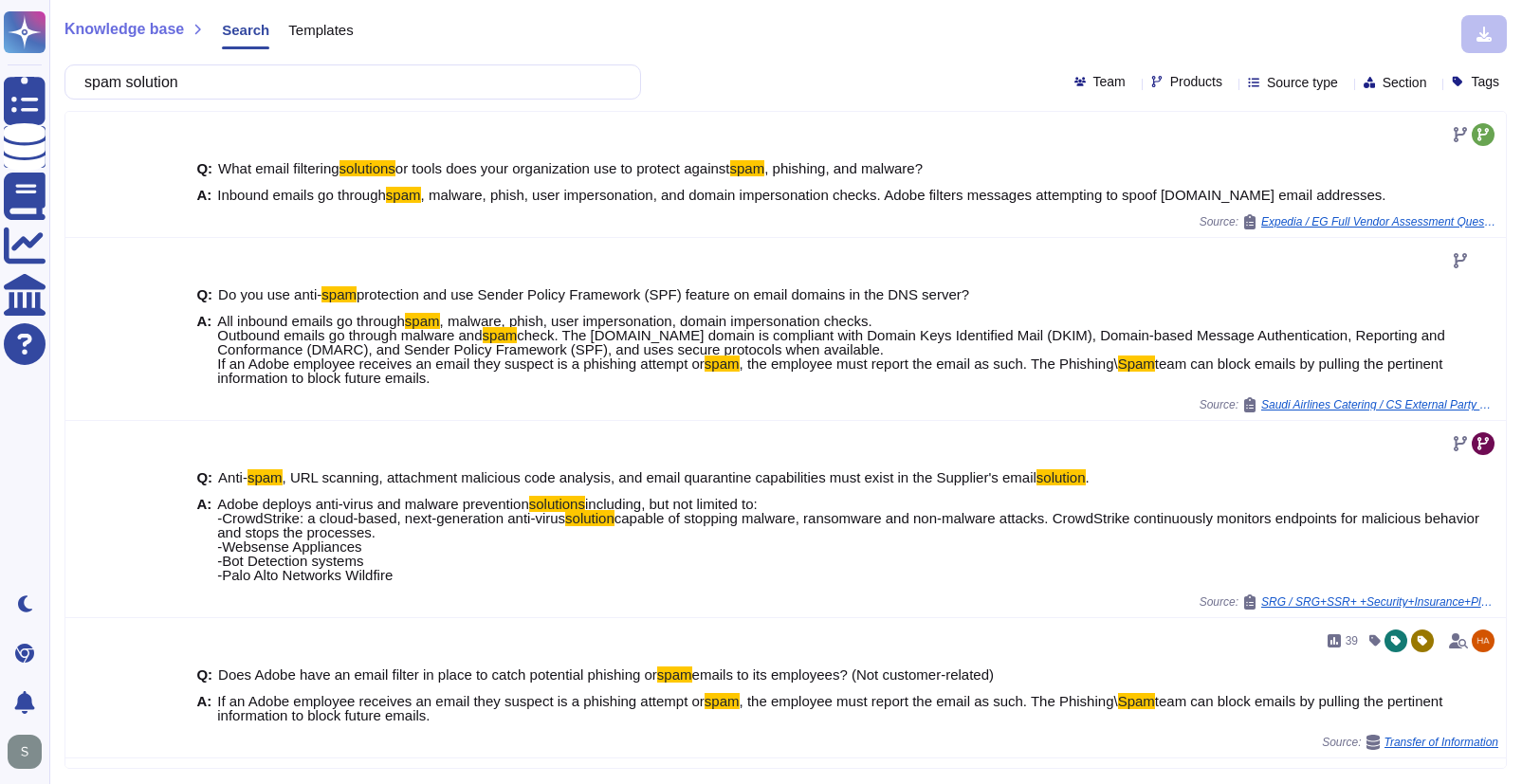 The height and width of the screenshot is (784, 1522). I want to click on span: Saudi Airlines Catering / CS External Party General Assessment V3, so click(1380, 405).